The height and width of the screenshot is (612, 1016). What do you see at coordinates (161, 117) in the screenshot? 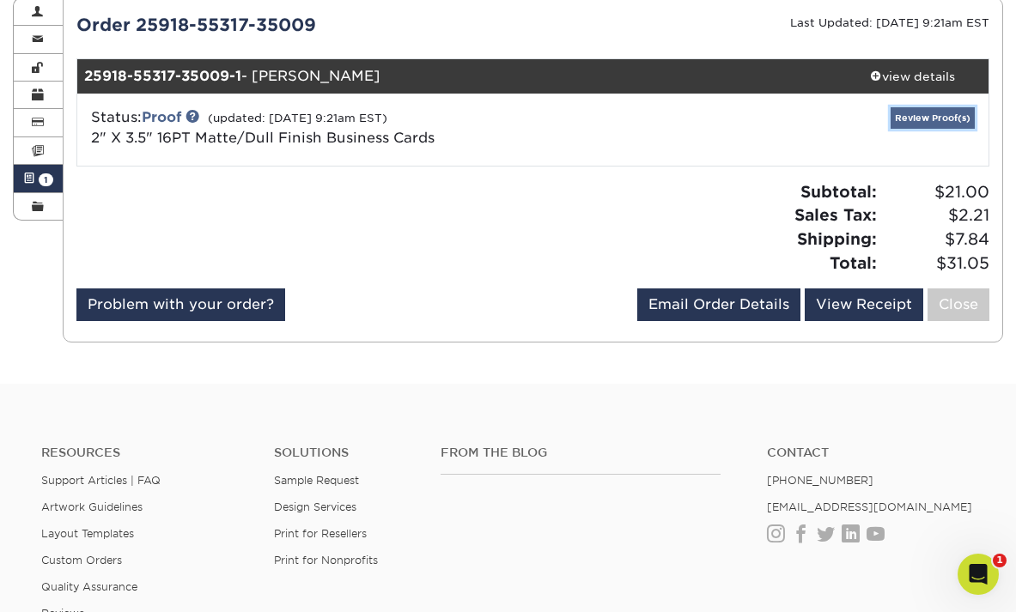
I see `a: Proof` at bounding box center [161, 117].